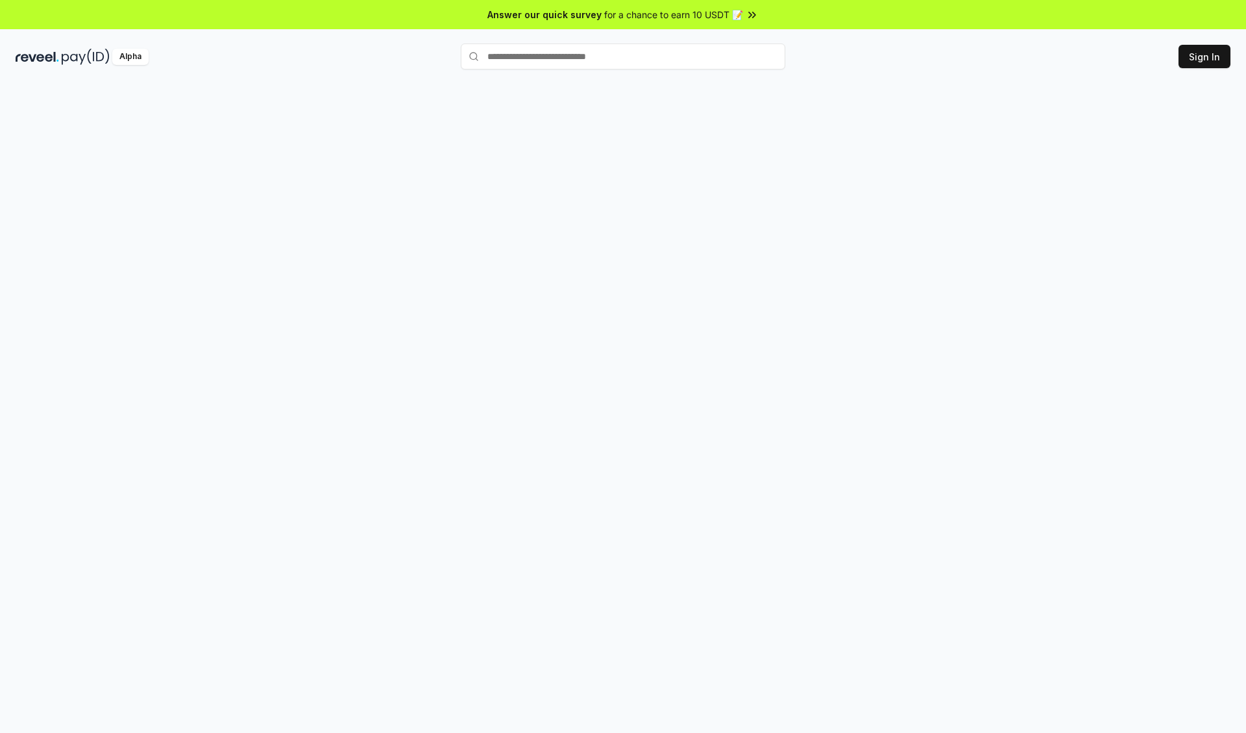  I want to click on img: pay_id, so click(86, 56).